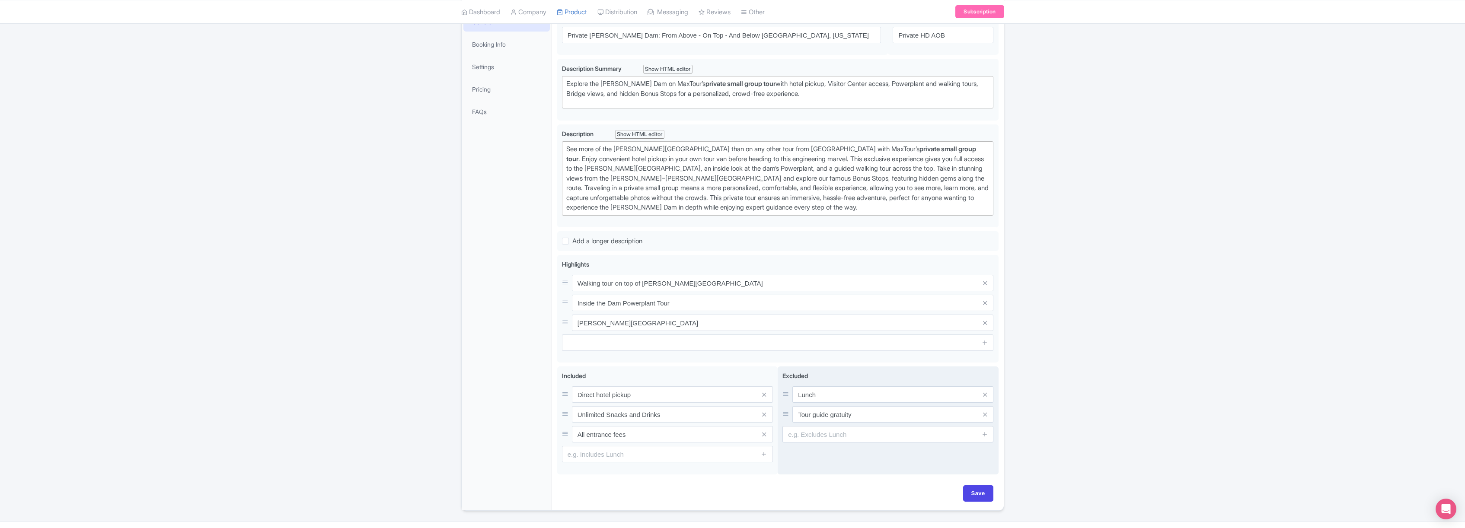  What do you see at coordinates (507, 44) in the screenshot?
I see `a: Booking Info` at bounding box center [507, 44].